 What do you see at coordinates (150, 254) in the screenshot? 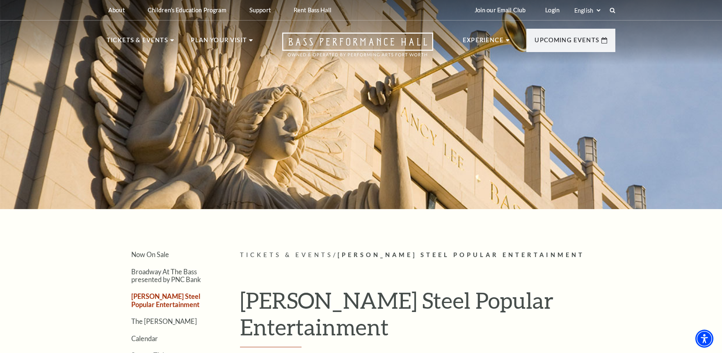
I see `a: Now On Sale` at bounding box center [150, 254].